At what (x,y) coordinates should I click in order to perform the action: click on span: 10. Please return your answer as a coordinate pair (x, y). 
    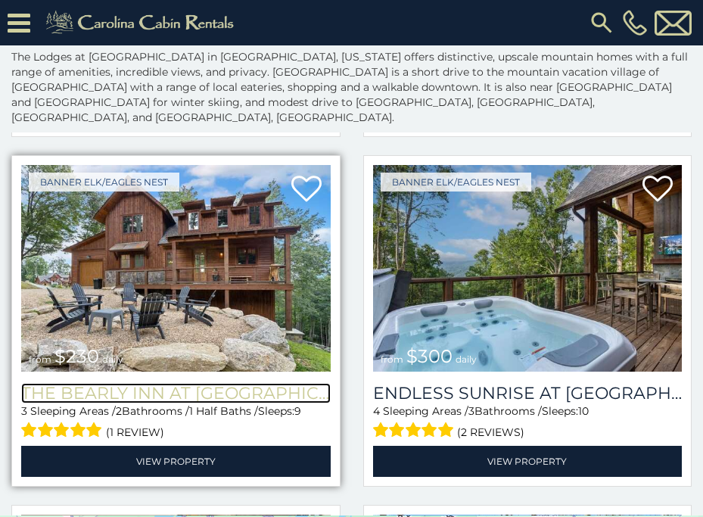
    Looking at the image, I should click on (583, 411).